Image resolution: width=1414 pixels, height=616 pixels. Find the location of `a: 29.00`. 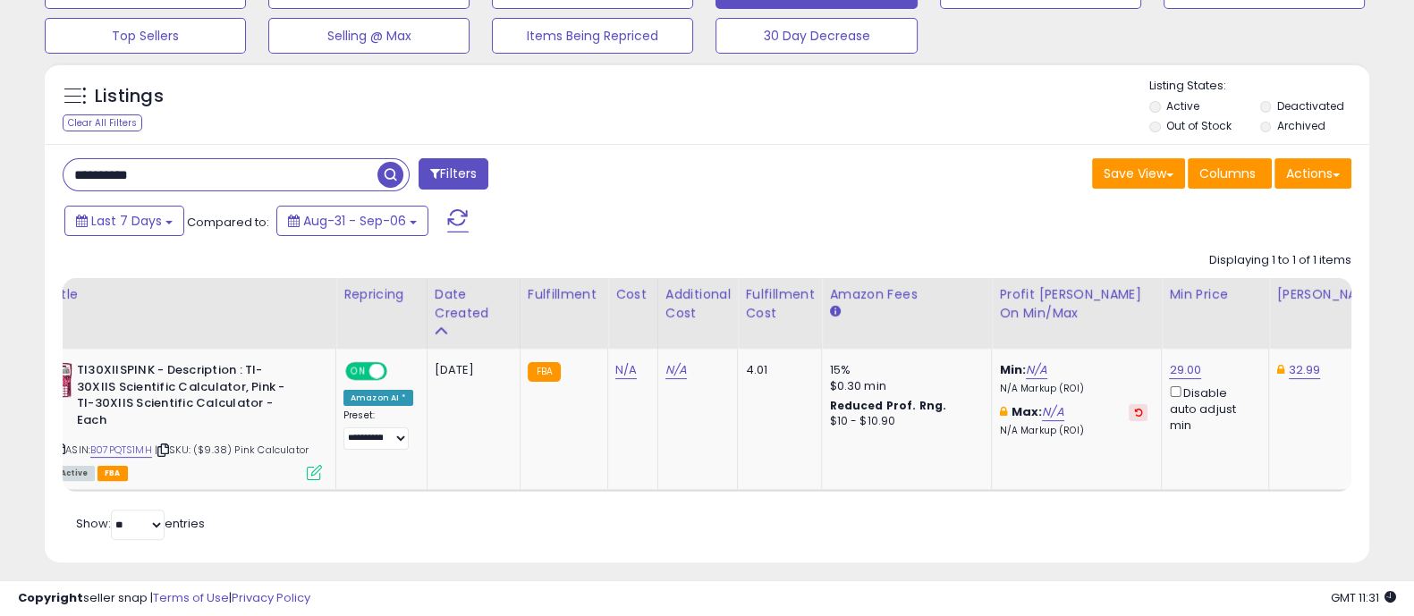

a: 29.00 is located at coordinates (1185, 370).